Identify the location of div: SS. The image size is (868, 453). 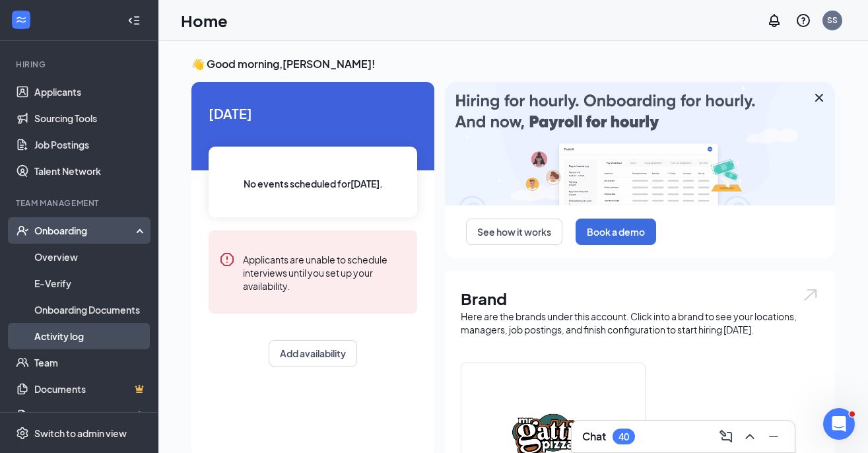
(832, 20).